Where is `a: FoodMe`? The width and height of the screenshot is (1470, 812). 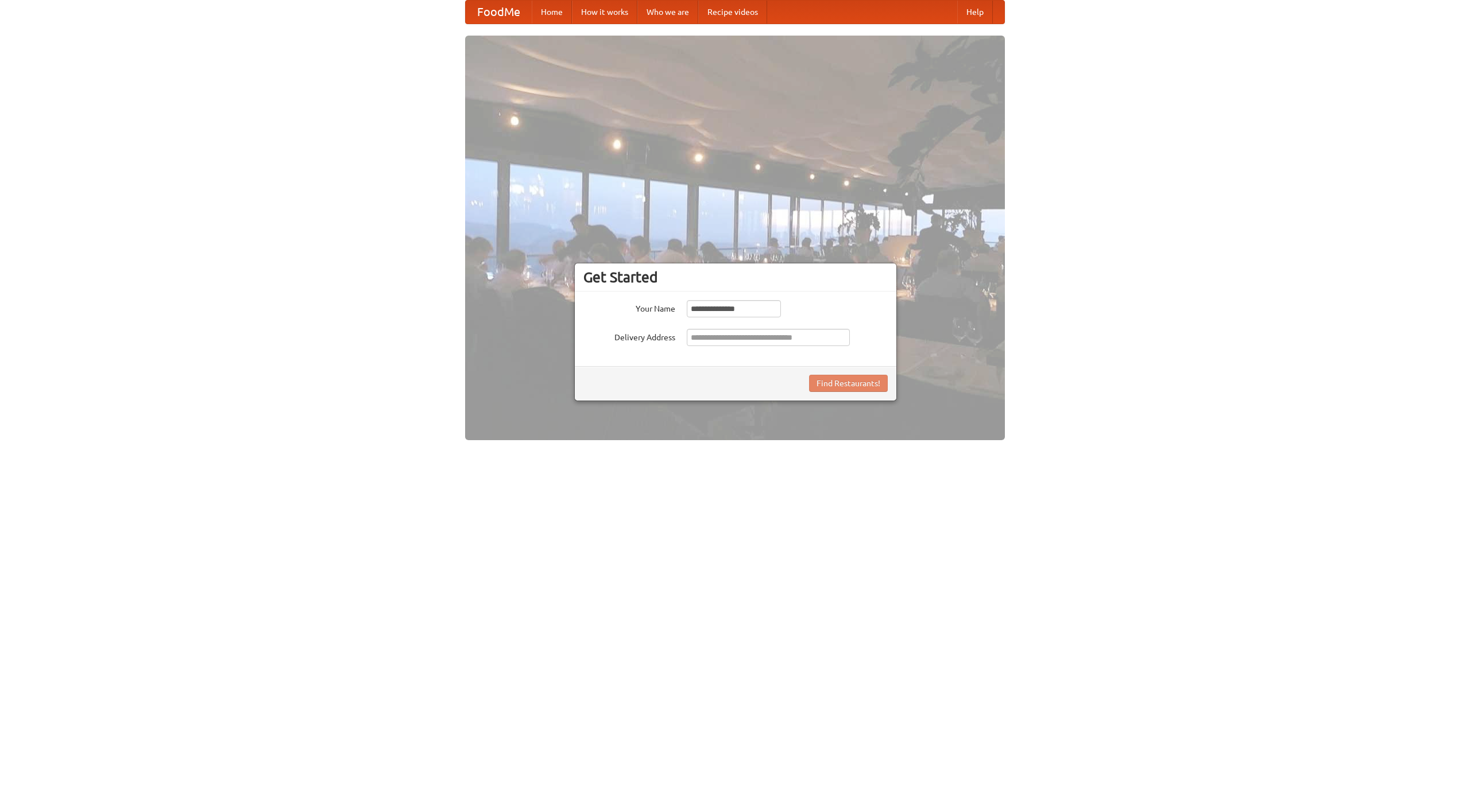
a: FoodMe is located at coordinates (498, 12).